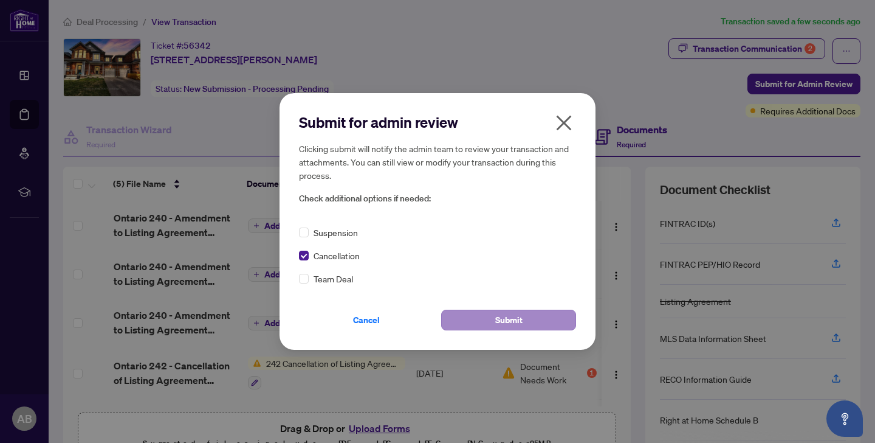  Describe the element at coordinates (336, 232) in the screenshot. I see `span: Suspension` at that location.